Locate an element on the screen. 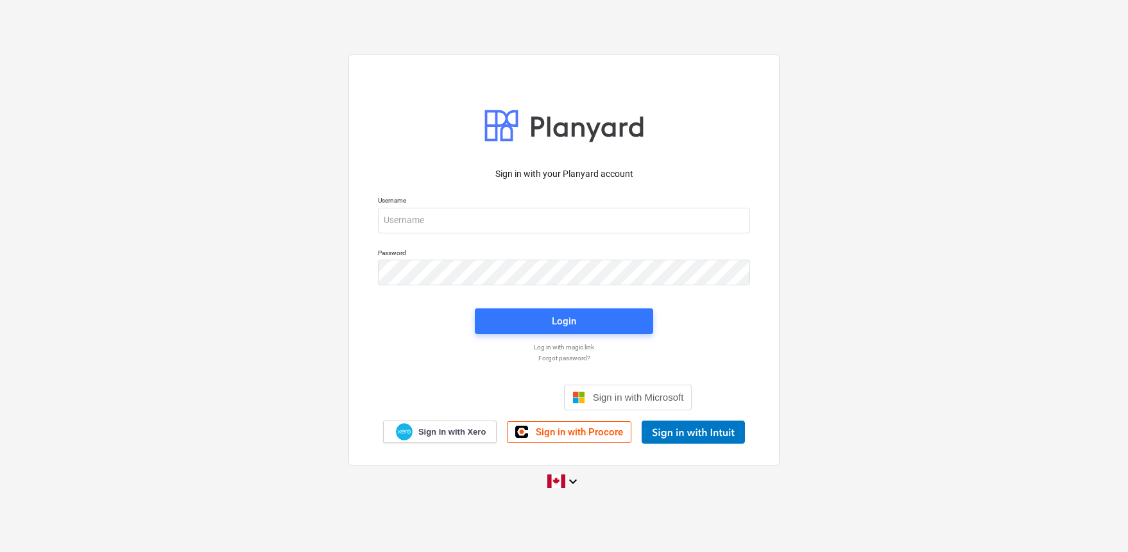 This screenshot has height=552, width=1128. span: Sign in with Xero is located at coordinates (452, 432).